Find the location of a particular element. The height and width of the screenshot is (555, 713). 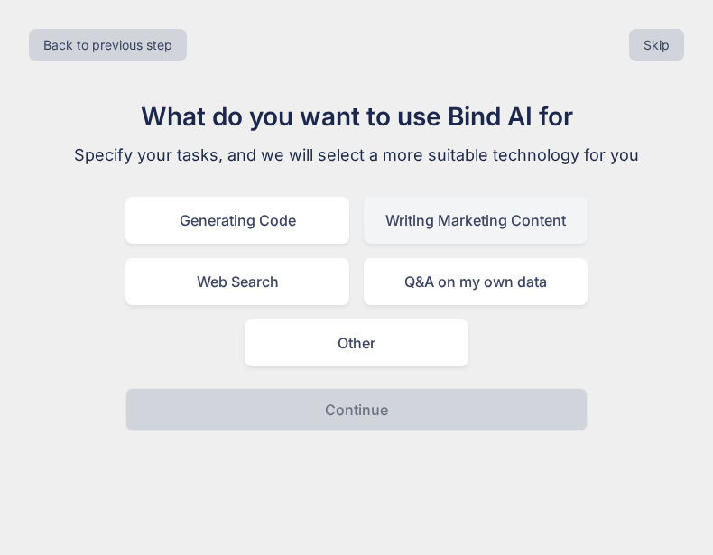

div: Other is located at coordinates (357, 343).